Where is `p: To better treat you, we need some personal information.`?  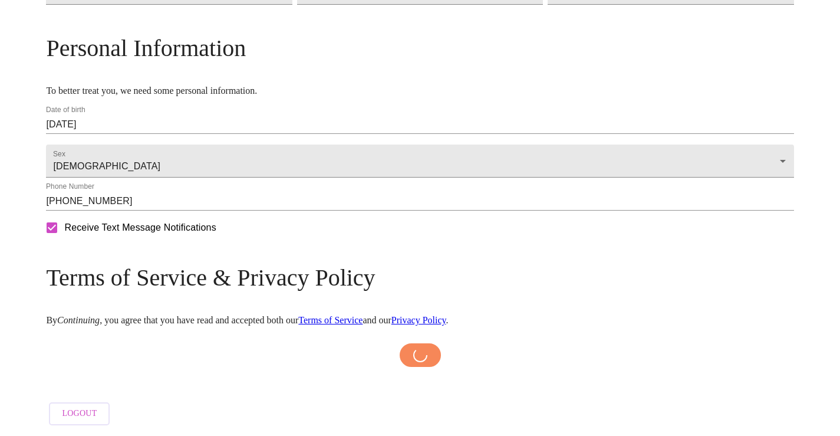
p: To better treat you, we need some personal information. is located at coordinates (420, 91).